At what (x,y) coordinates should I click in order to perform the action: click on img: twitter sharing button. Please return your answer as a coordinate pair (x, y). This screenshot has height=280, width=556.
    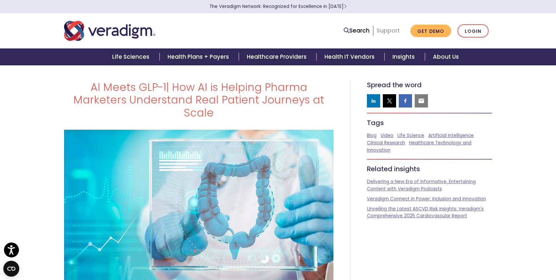
    Looking at the image, I should click on (389, 101).